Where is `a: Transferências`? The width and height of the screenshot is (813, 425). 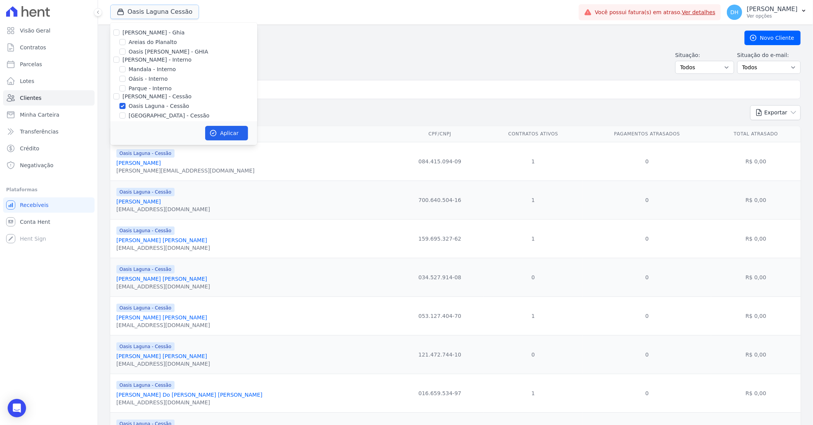
a: Transferências is located at coordinates (49, 132).